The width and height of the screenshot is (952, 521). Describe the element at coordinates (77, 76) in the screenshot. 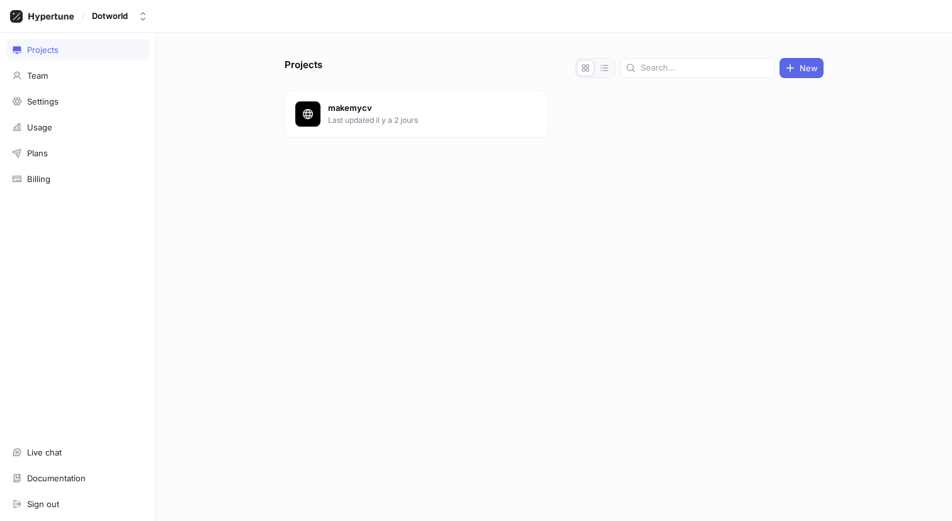

I see `a: Team` at that location.